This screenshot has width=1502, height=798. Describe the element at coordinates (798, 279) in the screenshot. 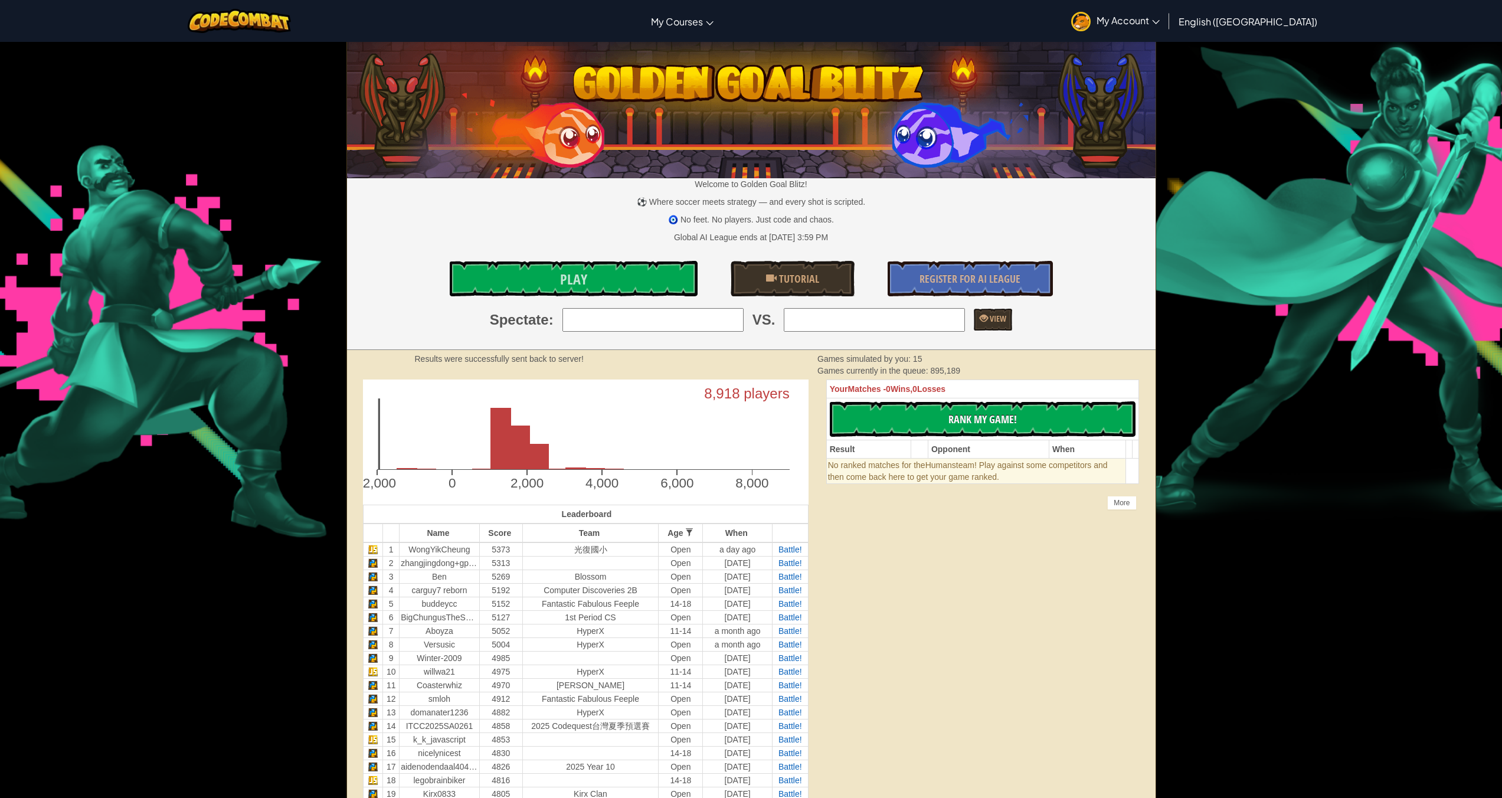

I see `span: Tutorial` at that location.